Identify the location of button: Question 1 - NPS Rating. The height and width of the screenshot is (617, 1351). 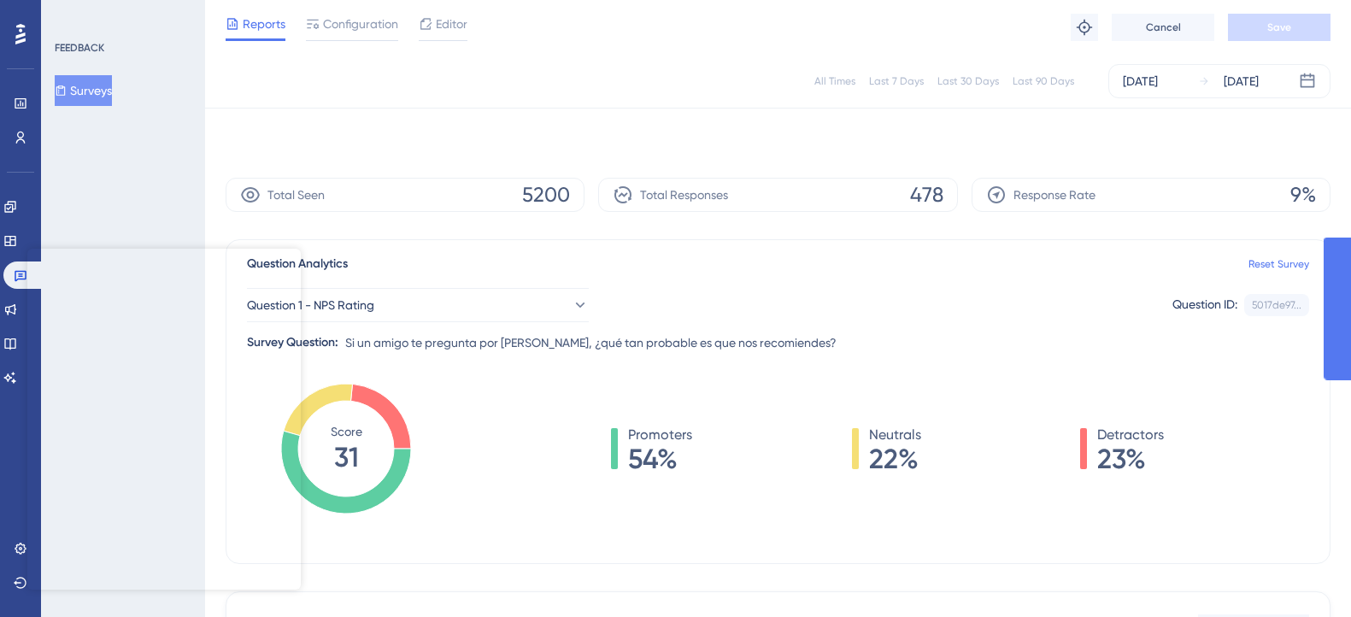
(418, 305).